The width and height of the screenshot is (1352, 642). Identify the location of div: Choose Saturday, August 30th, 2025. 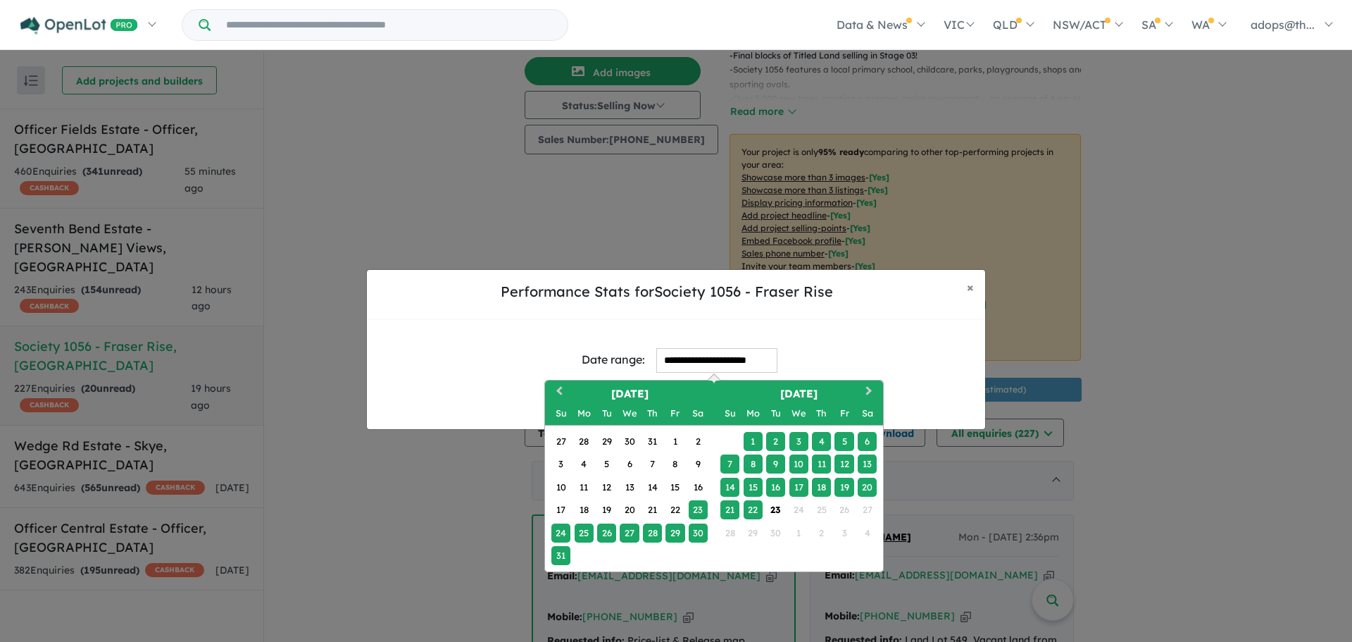
(698, 533).